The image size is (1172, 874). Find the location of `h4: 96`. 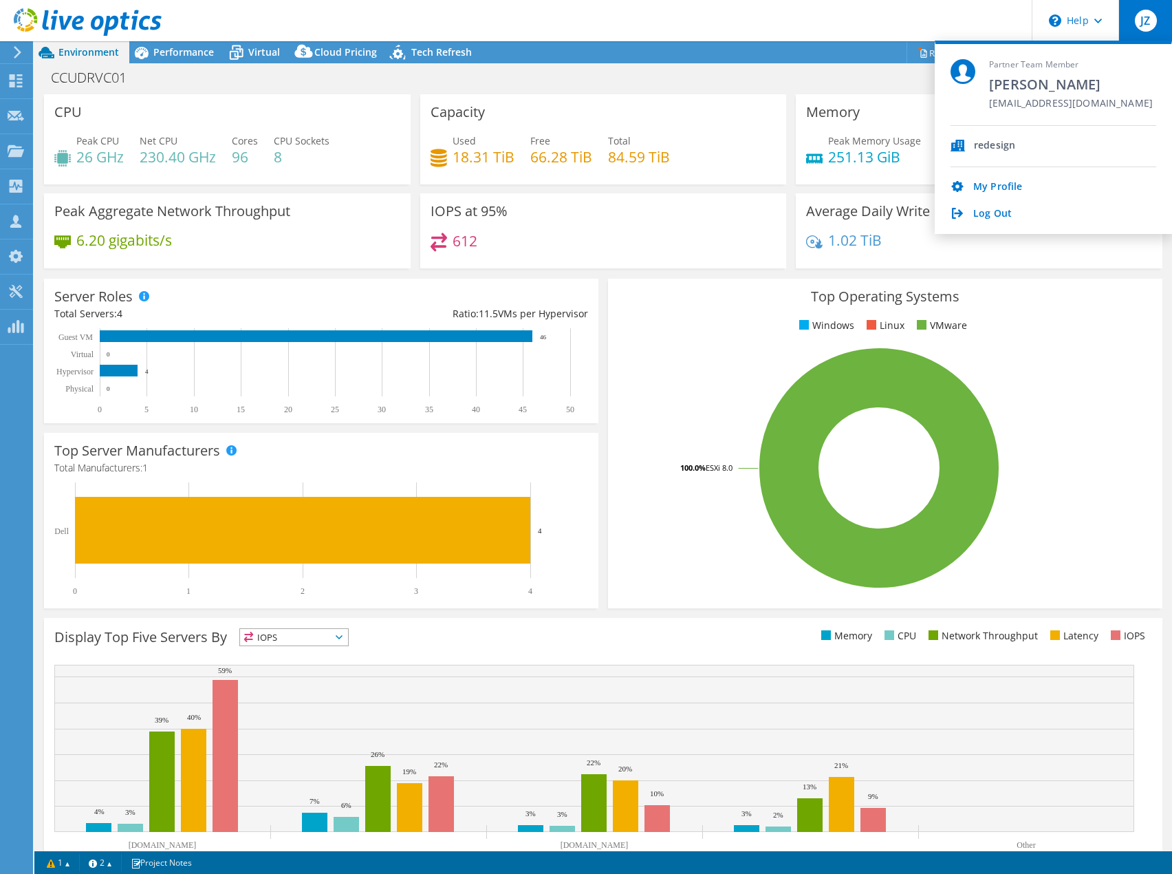

h4: 96 is located at coordinates (245, 157).